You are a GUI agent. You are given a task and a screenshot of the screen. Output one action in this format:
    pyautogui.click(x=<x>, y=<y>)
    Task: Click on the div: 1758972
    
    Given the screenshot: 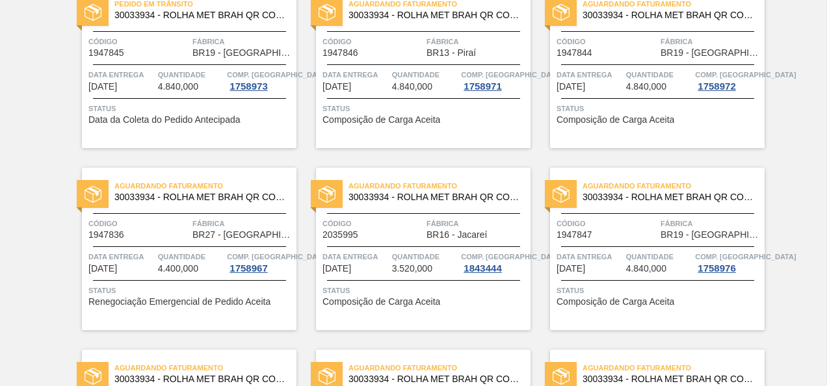 What is the action you would take?
    pyautogui.click(x=717, y=87)
    